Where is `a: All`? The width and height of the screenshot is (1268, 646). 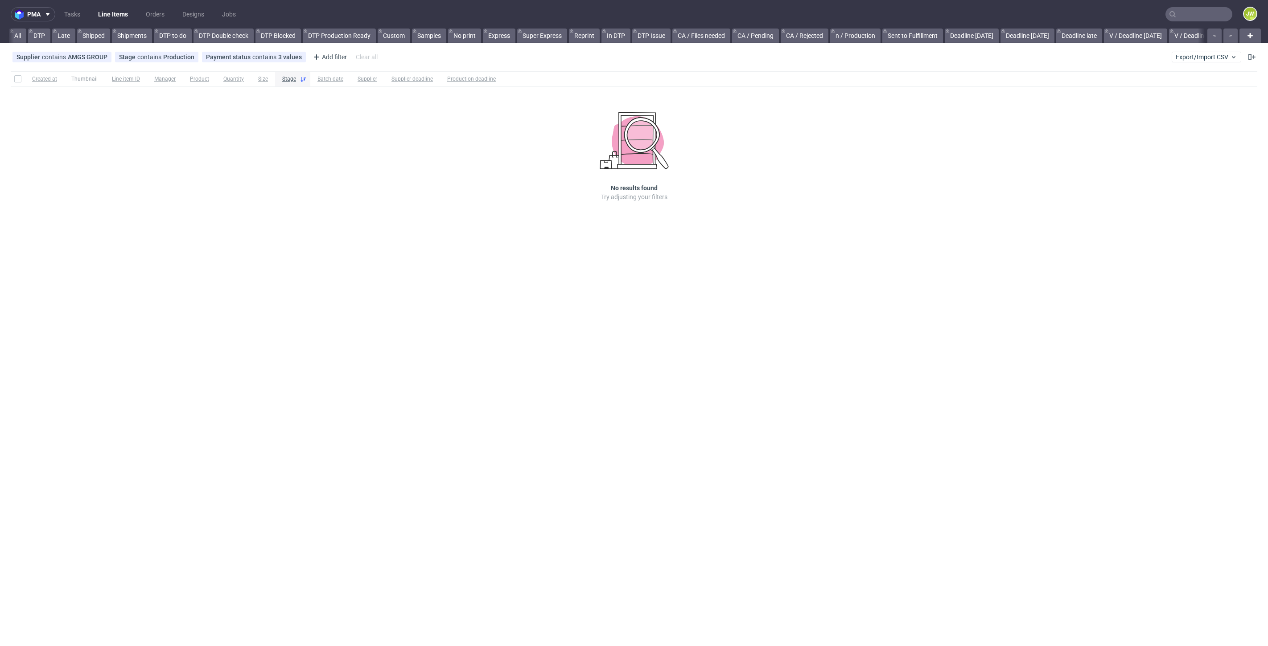 a: All is located at coordinates (17, 36).